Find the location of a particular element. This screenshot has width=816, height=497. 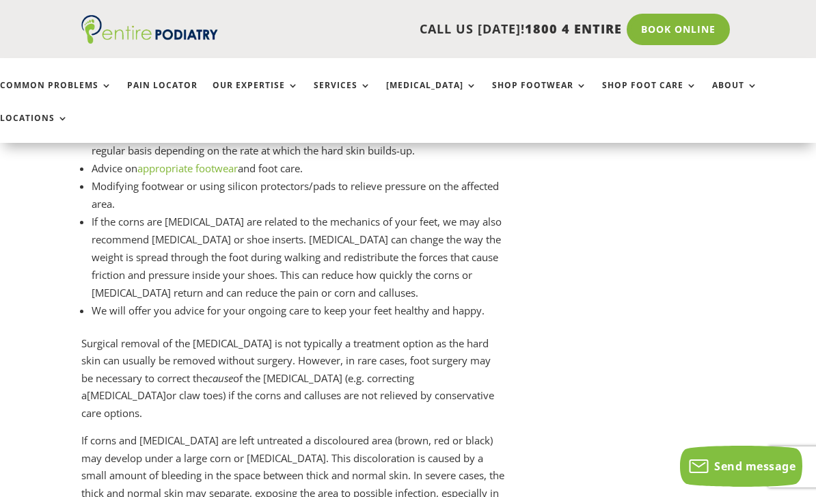

button: Send message is located at coordinates (741, 466).